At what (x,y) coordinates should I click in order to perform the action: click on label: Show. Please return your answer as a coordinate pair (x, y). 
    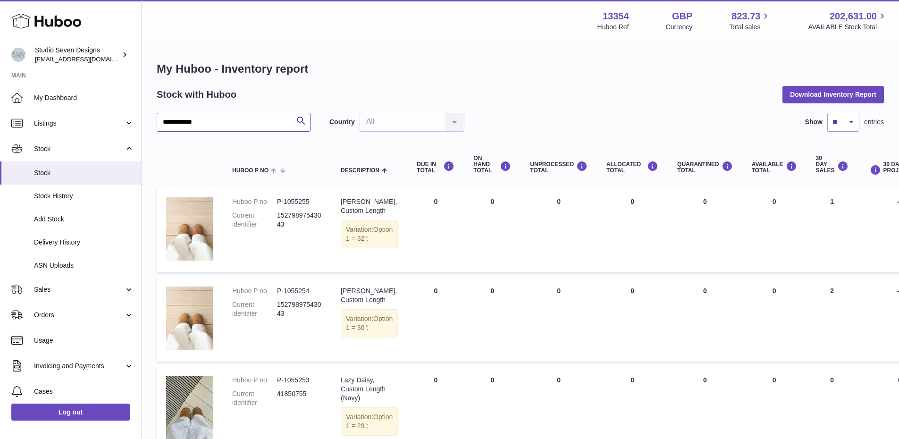
    Looking at the image, I should click on (813, 122).